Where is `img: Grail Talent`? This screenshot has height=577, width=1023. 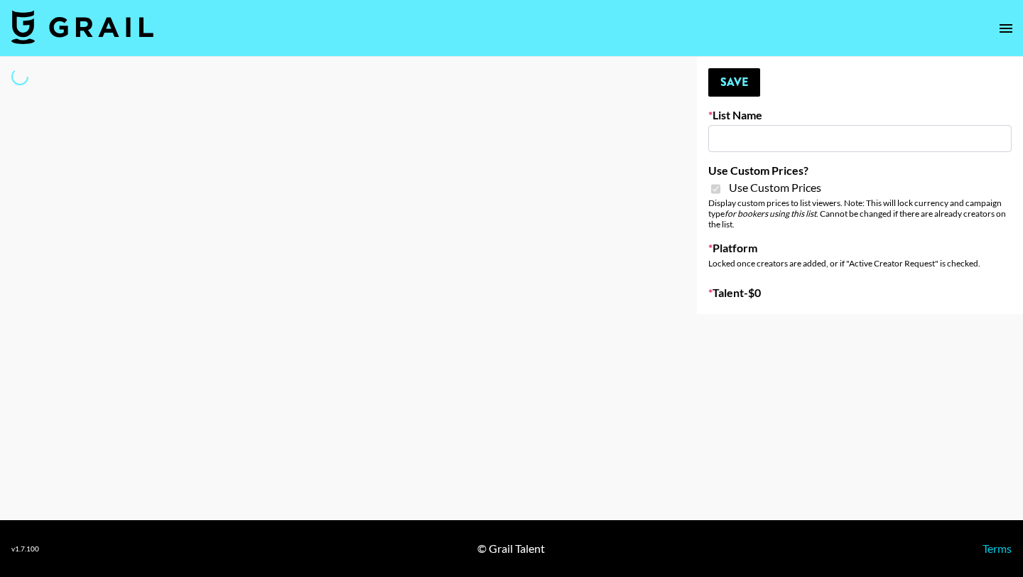
img: Grail Talent is located at coordinates (82, 27).